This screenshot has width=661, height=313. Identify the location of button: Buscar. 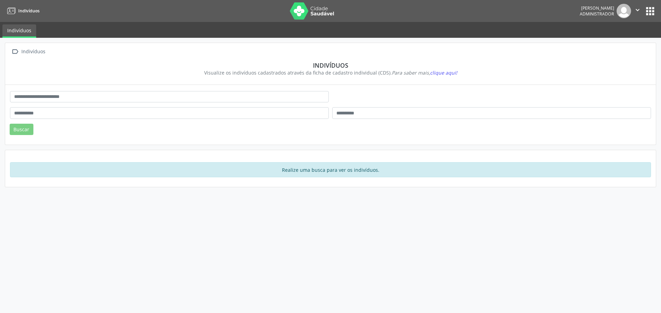
(21, 130).